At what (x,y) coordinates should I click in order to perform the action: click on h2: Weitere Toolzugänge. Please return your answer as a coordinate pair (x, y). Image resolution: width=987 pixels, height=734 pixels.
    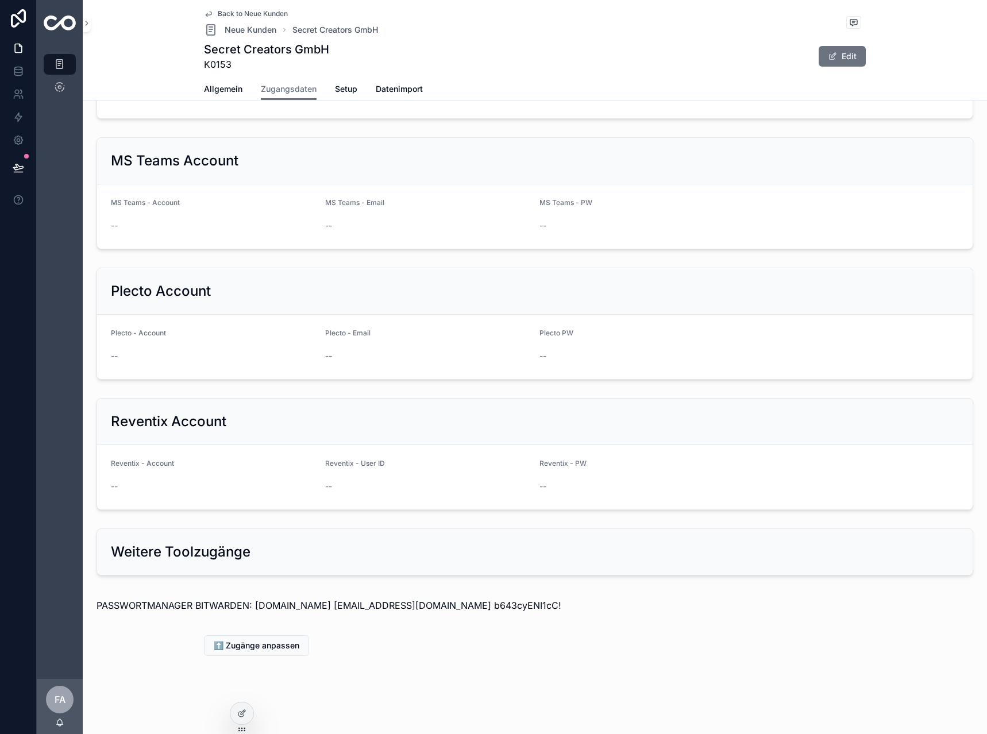
    Looking at the image, I should click on (180, 552).